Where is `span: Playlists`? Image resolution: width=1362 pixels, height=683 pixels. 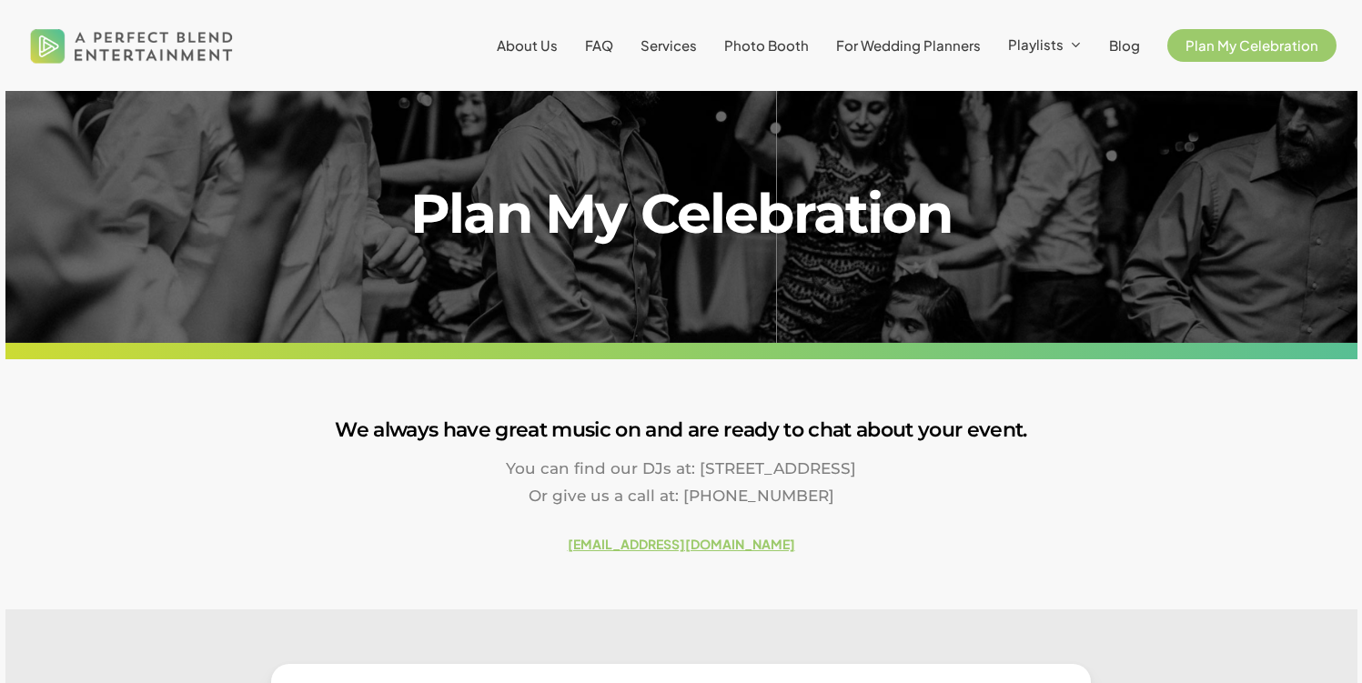
span: Playlists is located at coordinates (1036, 44).